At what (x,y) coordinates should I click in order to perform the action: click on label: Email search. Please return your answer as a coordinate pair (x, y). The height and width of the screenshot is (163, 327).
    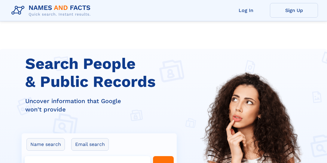
    Looking at the image, I should click on (90, 145).